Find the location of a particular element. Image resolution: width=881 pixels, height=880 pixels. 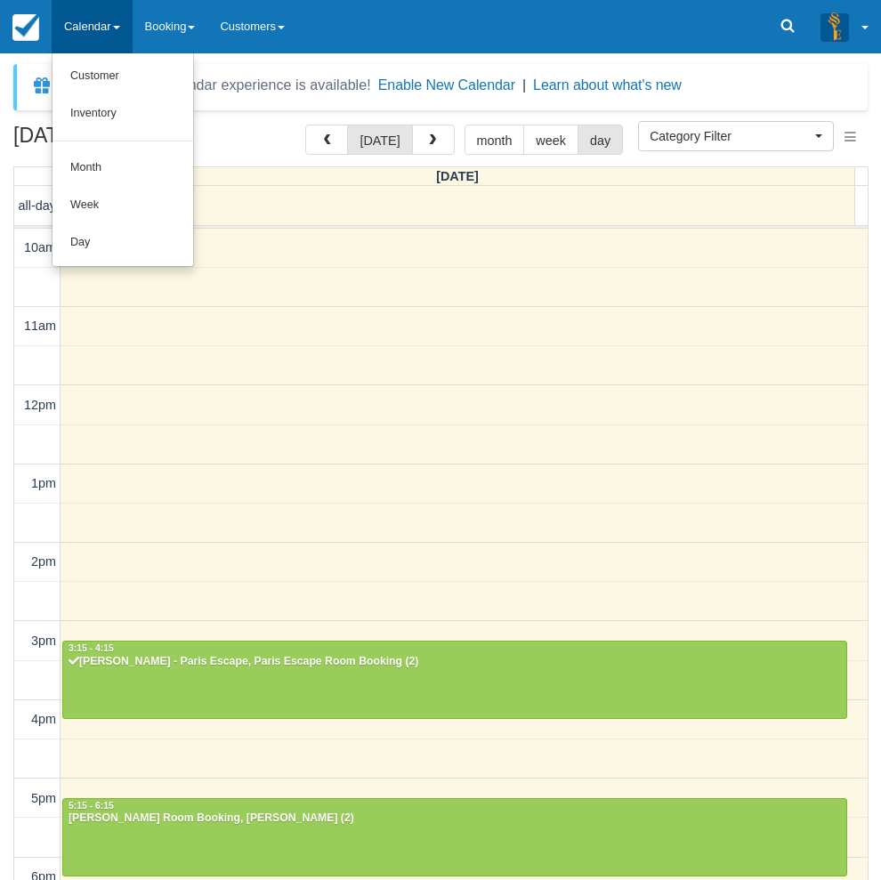

span: 4pm is located at coordinates (44, 719).